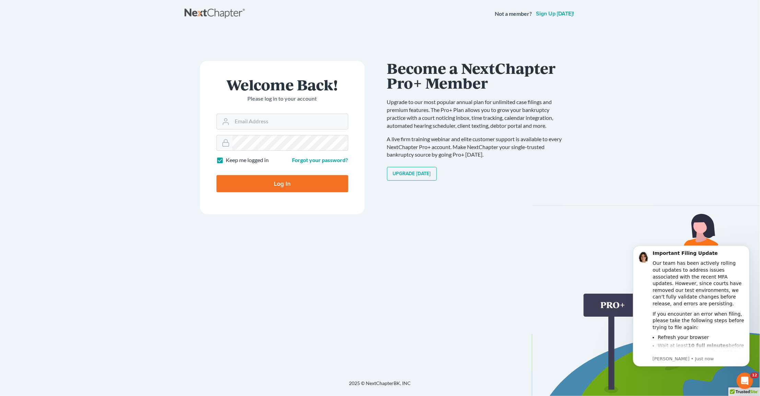 This screenshot has height=396, width=760. What do you see at coordinates (282, 98) in the screenshot?
I see `p: Please log in to your account` at bounding box center [282, 98].